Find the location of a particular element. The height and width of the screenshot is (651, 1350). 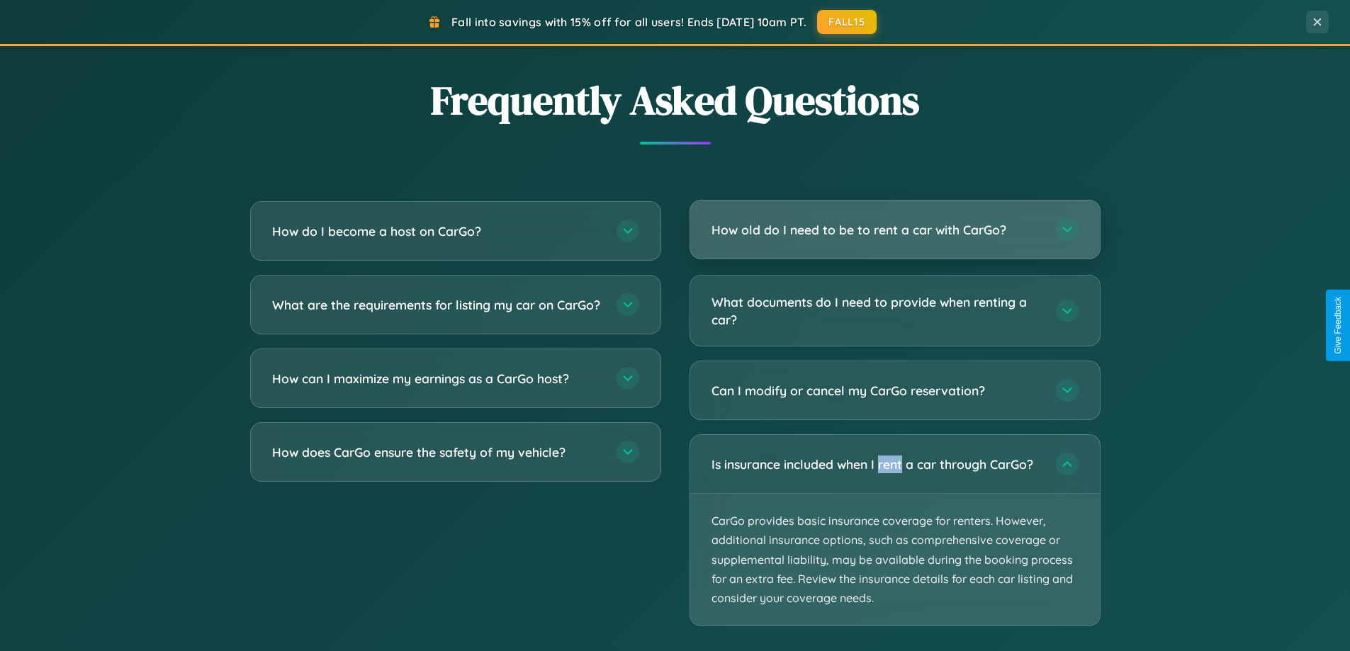

h3: How do I become a host on CarGo? is located at coordinates (437, 231).